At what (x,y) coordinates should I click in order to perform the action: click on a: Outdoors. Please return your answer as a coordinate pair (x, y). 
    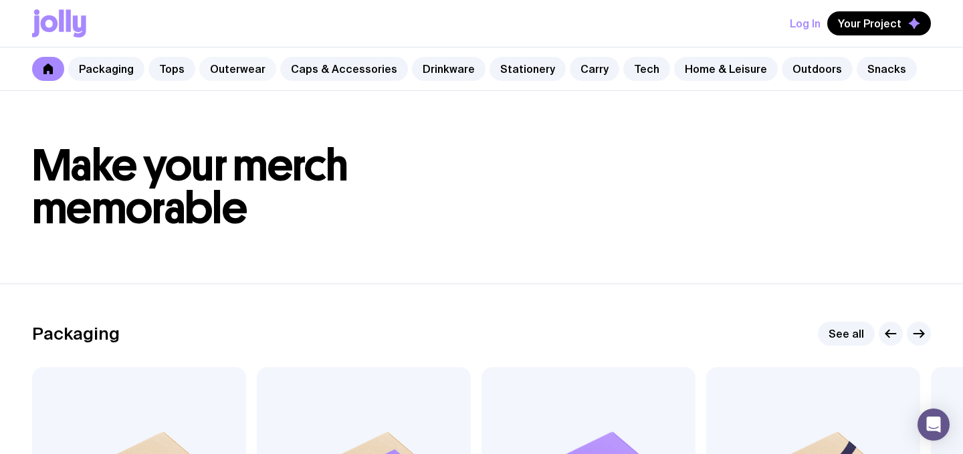
    Looking at the image, I should click on (818, 69).